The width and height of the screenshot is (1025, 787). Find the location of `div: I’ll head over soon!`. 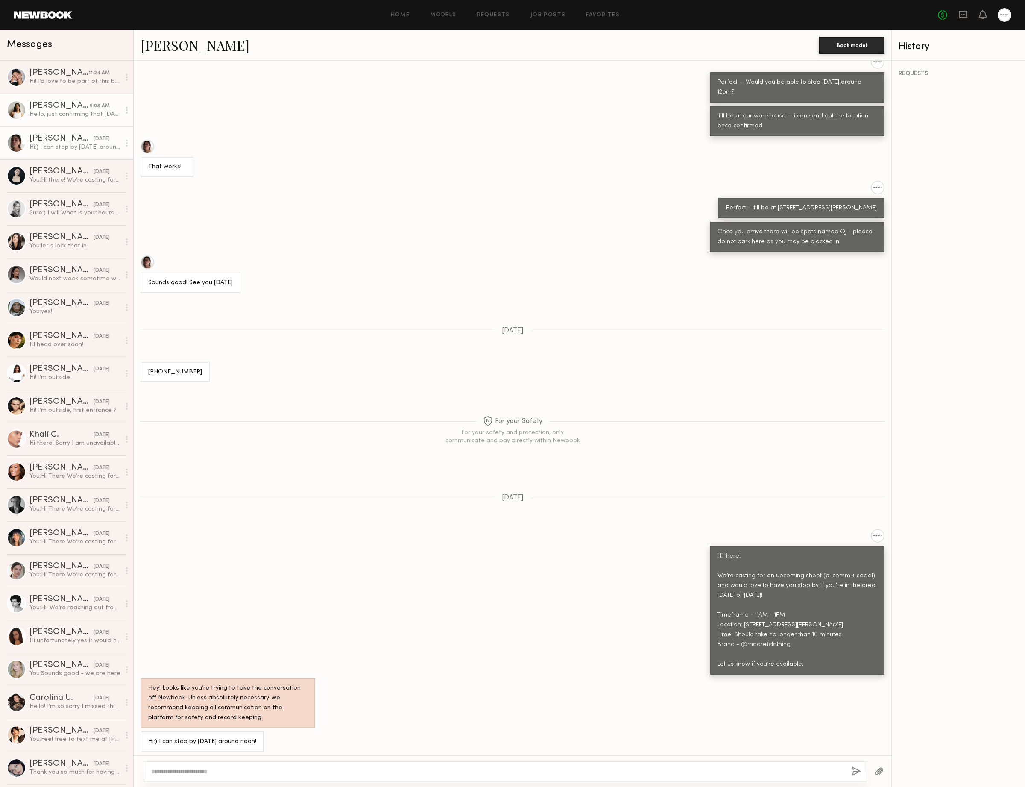

div: I’ll head over soon! is located at coordinates (75, 344).